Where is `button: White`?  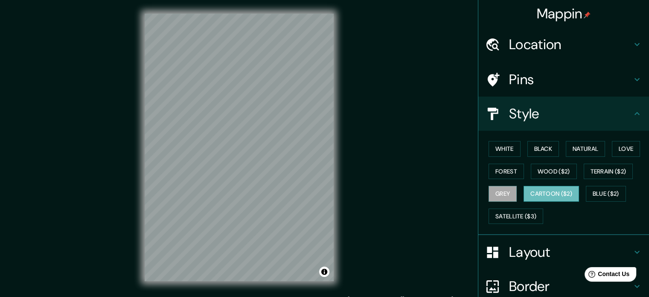
button: White is located at coordinates (504, 149).